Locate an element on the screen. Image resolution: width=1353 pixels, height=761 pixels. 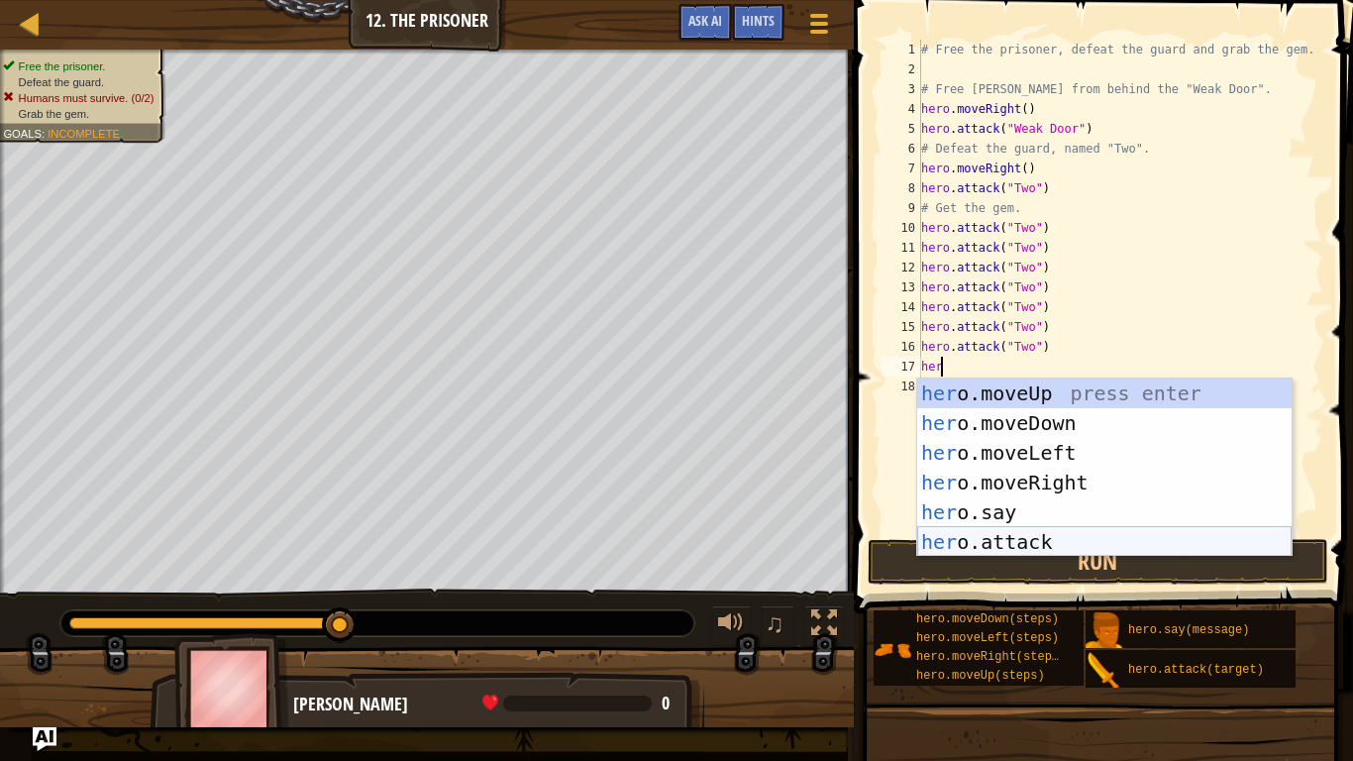
li: Defeat the guard. is located at coordinates (78, 82).